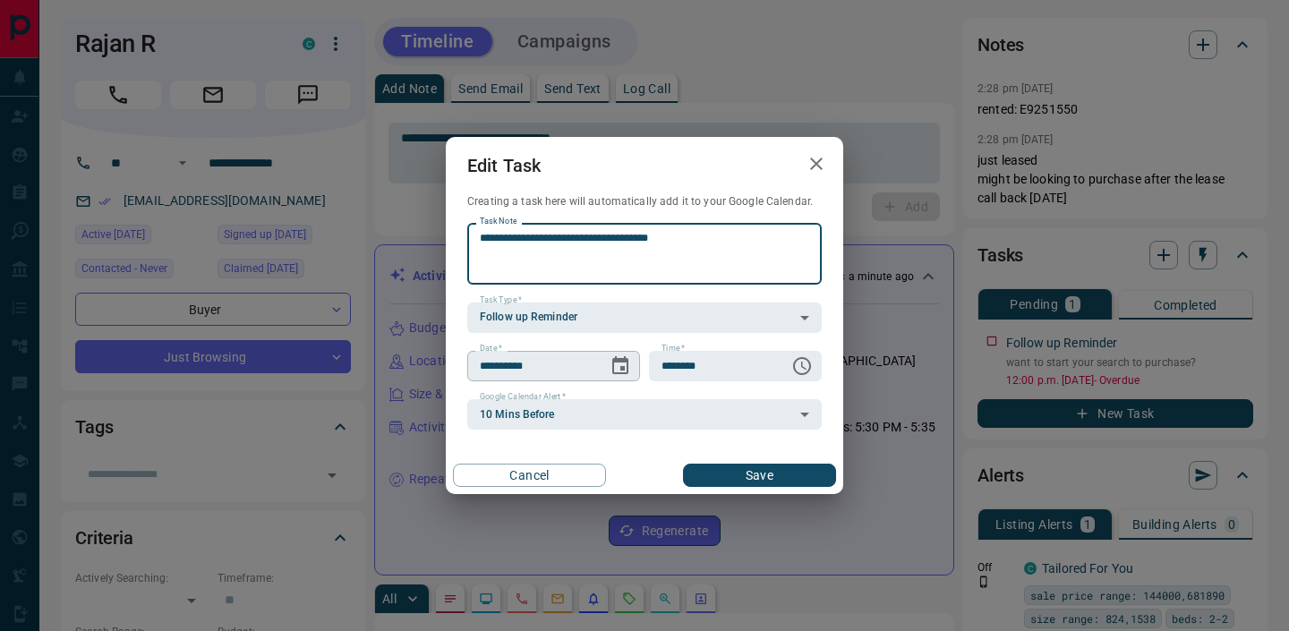 This screenshot has height=631, width=1289. What do you see at coordinates (490, 348) in the screenshot?
I see `label: Date` at bounding box center [490, 348].